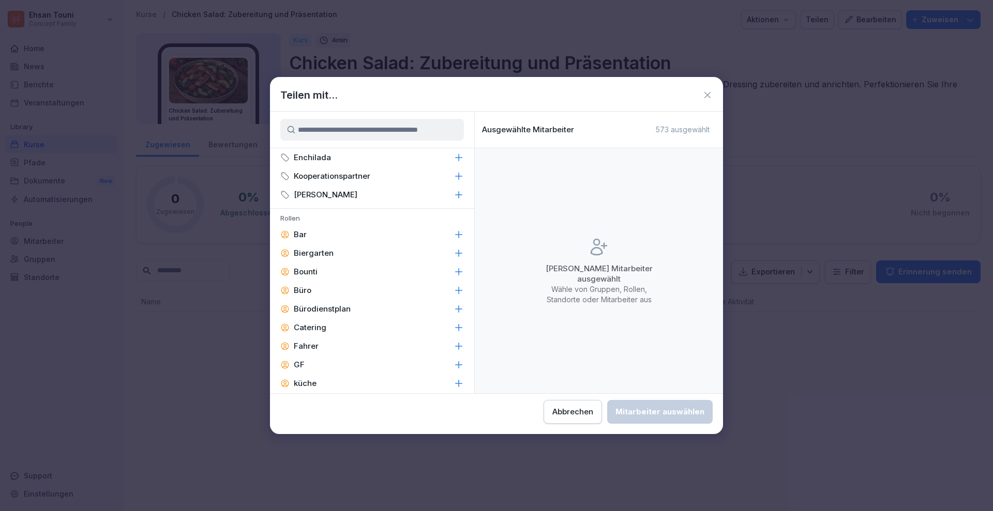 This screenshot has width=993, height=511. Describe the element at coordinates (572, 412) in the screenshot. I see `div: Abbrechen` at that location.